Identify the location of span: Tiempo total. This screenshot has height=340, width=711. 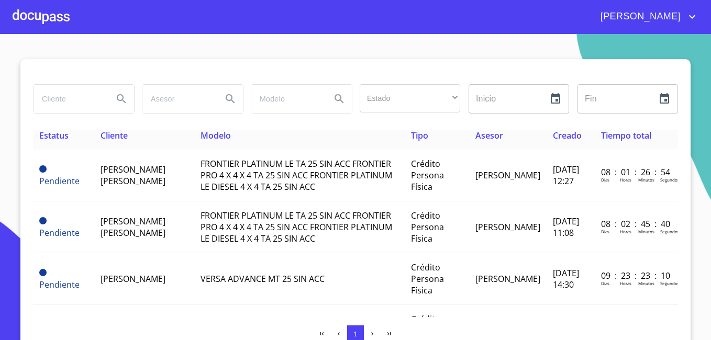
(626, 136).